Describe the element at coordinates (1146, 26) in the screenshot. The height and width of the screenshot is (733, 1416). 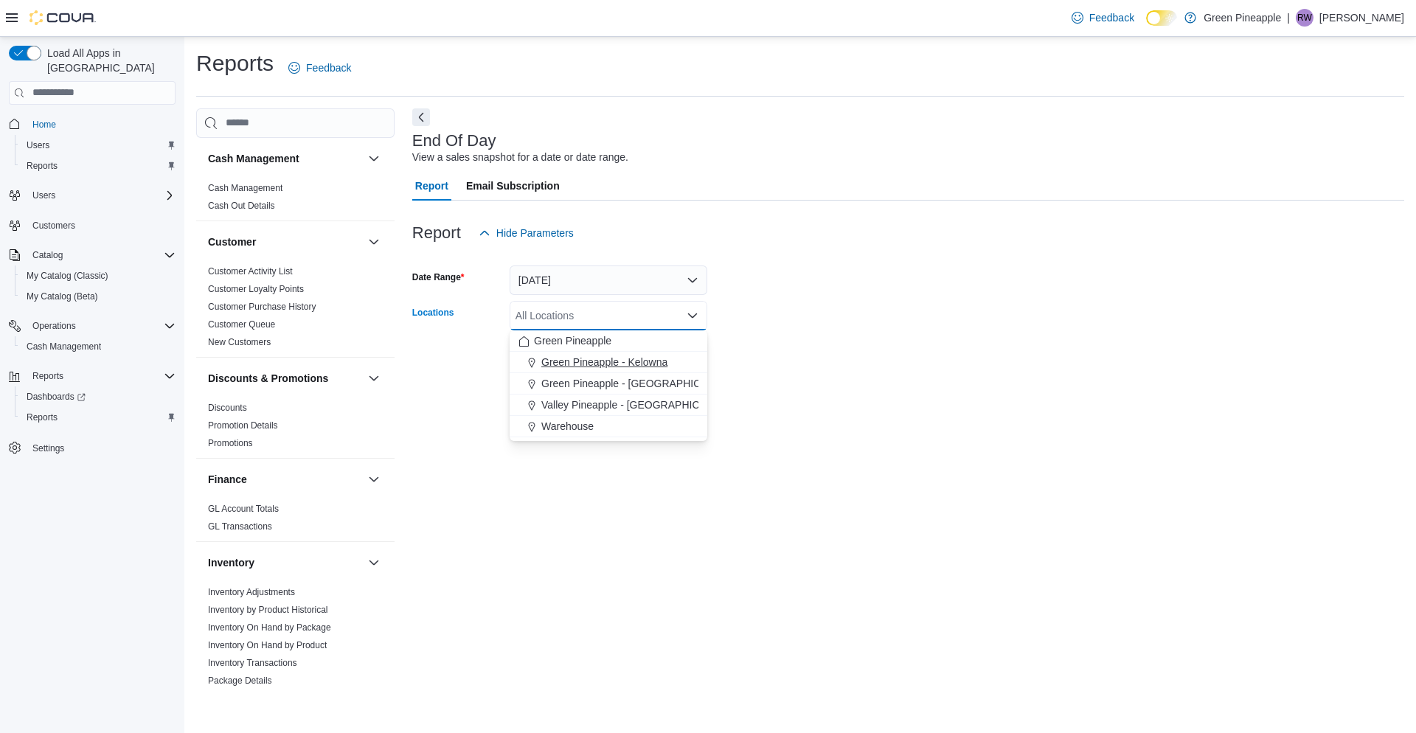
I see `span: Dark Mode` at that location.